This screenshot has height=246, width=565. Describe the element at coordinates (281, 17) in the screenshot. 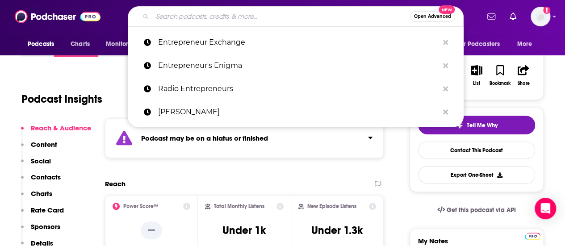

I see `input: Search podcasts, credits, & more...` at that location.